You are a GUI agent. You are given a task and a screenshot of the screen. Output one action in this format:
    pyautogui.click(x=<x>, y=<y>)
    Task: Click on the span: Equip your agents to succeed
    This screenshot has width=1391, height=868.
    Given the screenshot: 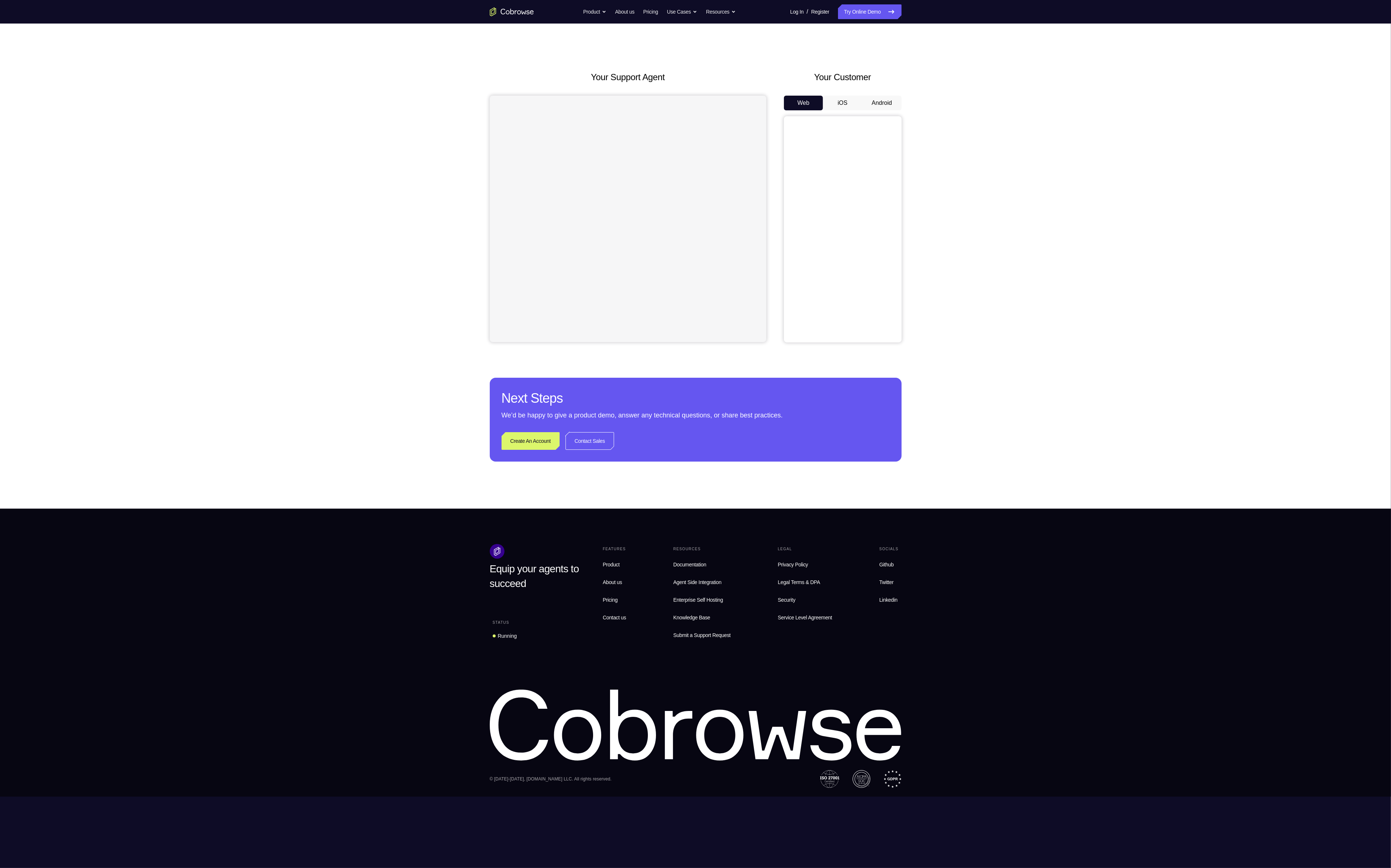 What is the action you would take?
    pyautogui.click(x=534, y=576)
    